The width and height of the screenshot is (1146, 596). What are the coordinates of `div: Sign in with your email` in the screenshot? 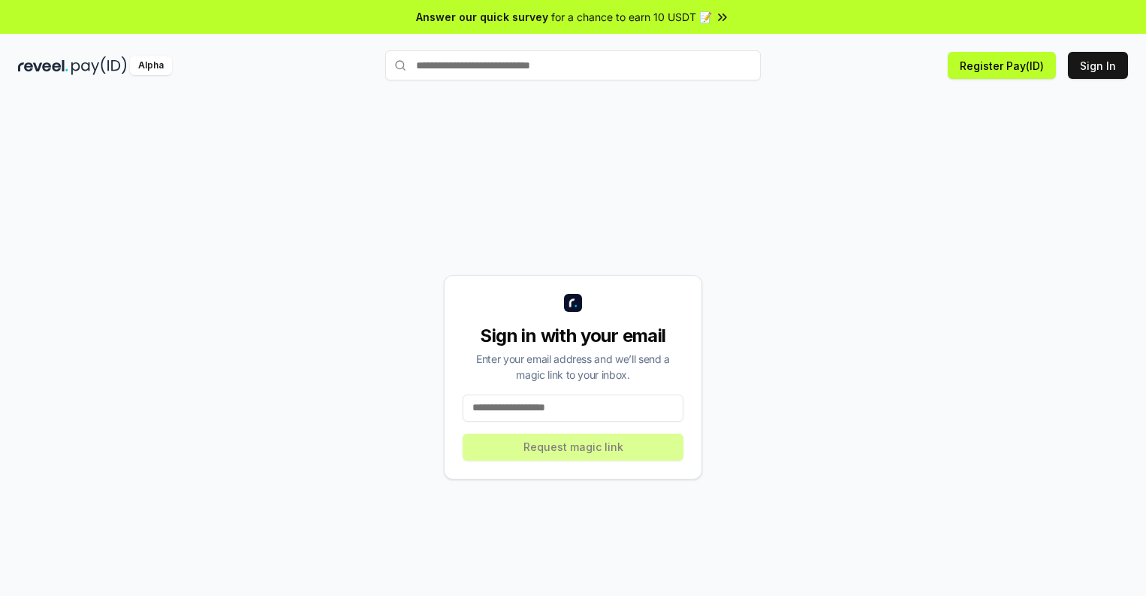 It's located at (573, 336).